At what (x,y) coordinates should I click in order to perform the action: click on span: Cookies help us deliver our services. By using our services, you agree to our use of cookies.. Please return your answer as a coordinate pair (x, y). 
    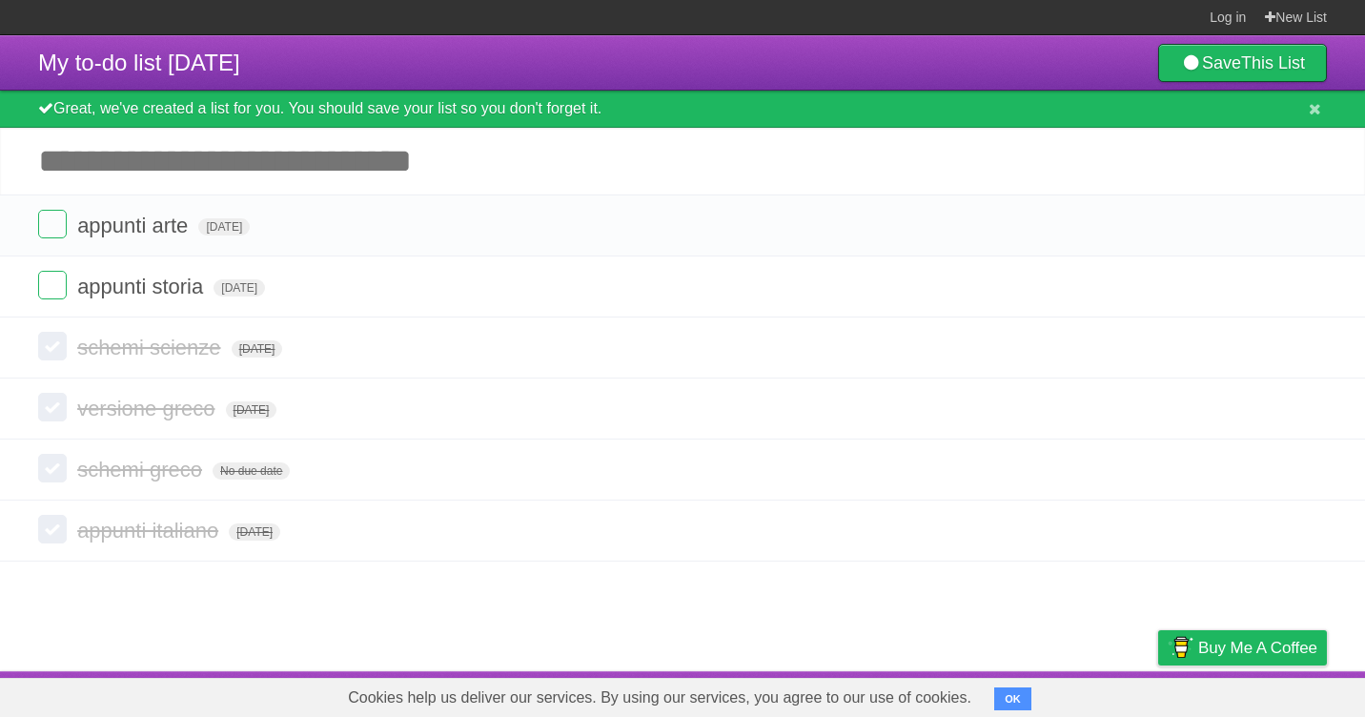
    Looking at the image, I should click on (660, 698).